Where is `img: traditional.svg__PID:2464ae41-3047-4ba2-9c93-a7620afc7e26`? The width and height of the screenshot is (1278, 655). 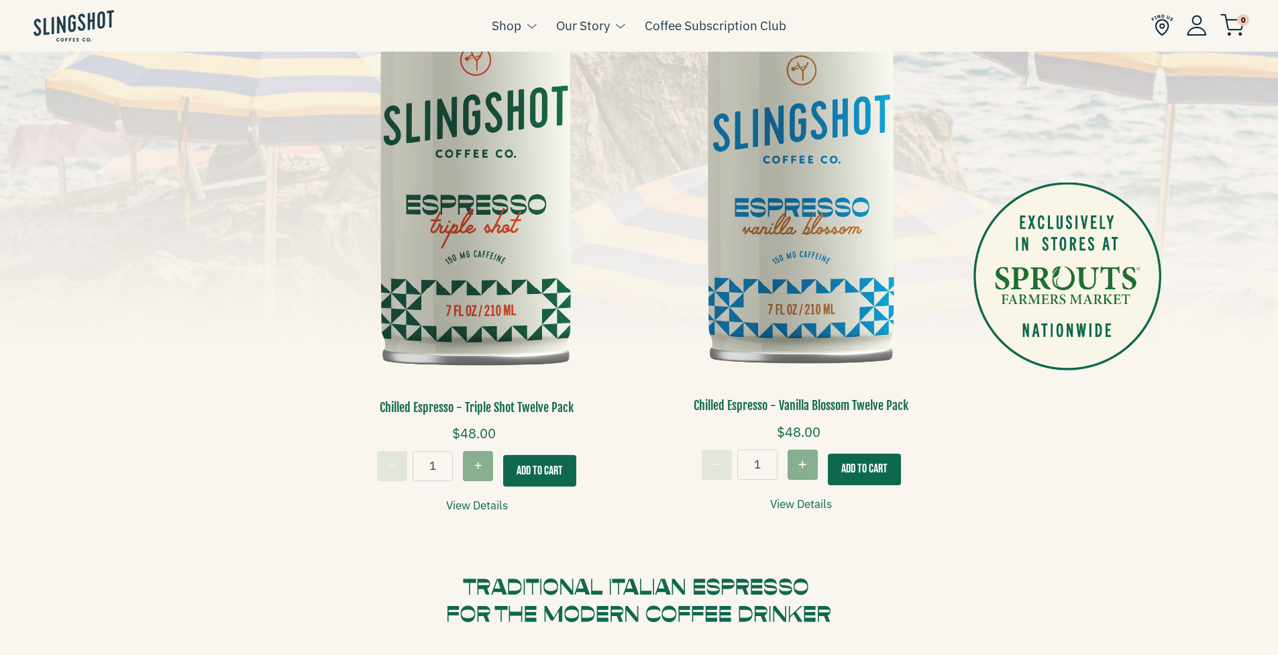
img: traditional.svg__PID:2464ae41-3047-4ba2-9c93-a7620afc7e26 is located at coordinates (639, 600).